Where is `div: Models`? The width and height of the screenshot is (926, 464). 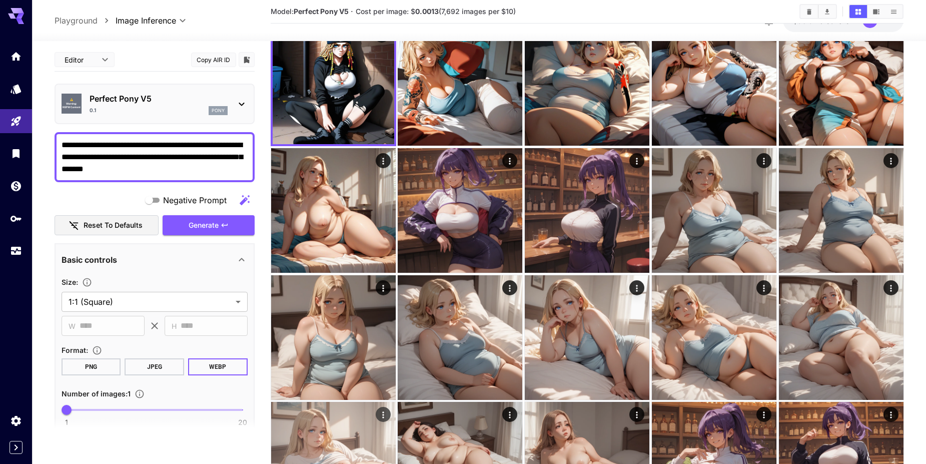
div: Models is located at coordinates (16, 89).